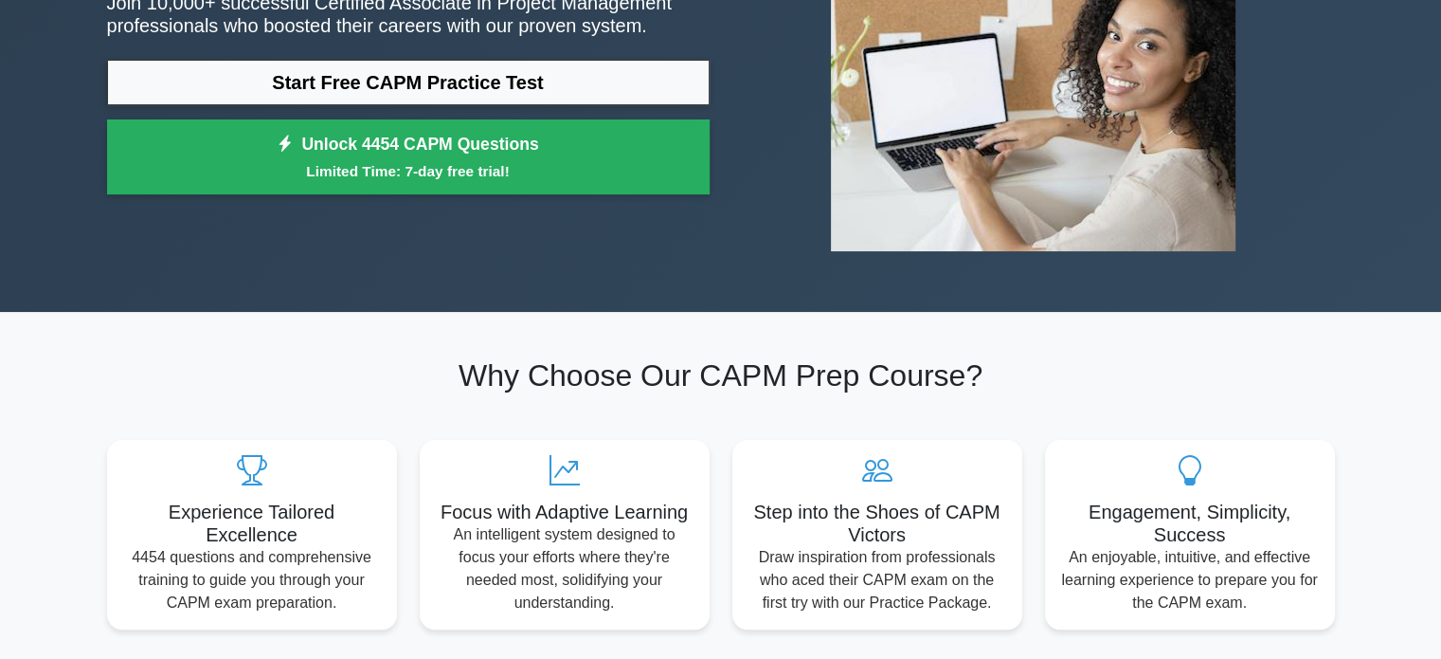  I want to click on h5: Focus with Adaptive Learning, so click(565, 512).